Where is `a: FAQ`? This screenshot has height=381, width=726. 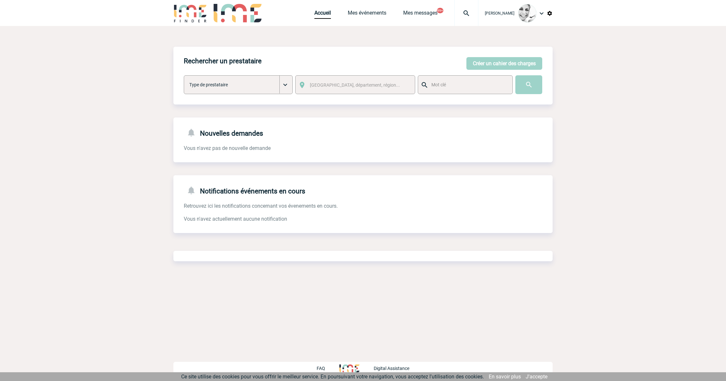 a: FAQ is located at coordinates (328, 367).